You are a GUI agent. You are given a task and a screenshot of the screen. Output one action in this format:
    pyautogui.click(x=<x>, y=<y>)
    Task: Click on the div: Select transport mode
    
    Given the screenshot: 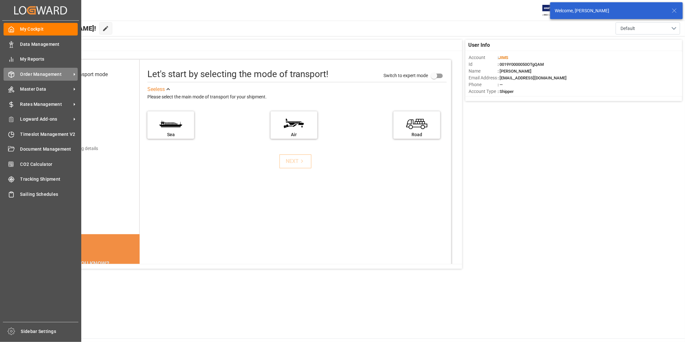 What is the action you would take?
    pyautogui.click(x=83, y=75)
    